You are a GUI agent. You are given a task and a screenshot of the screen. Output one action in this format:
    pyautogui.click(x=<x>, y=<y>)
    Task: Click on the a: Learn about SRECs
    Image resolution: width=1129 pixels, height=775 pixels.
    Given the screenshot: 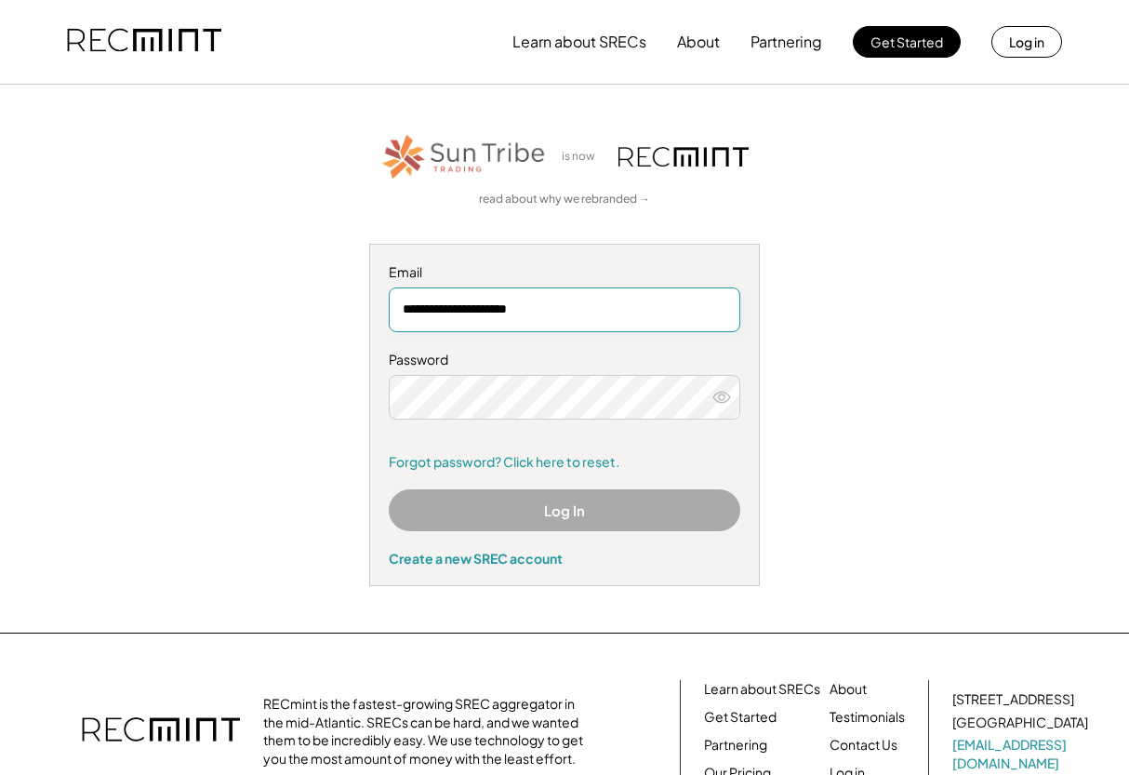 What is the action you would take?
    pyautogui.click(x=762, y=689)
    